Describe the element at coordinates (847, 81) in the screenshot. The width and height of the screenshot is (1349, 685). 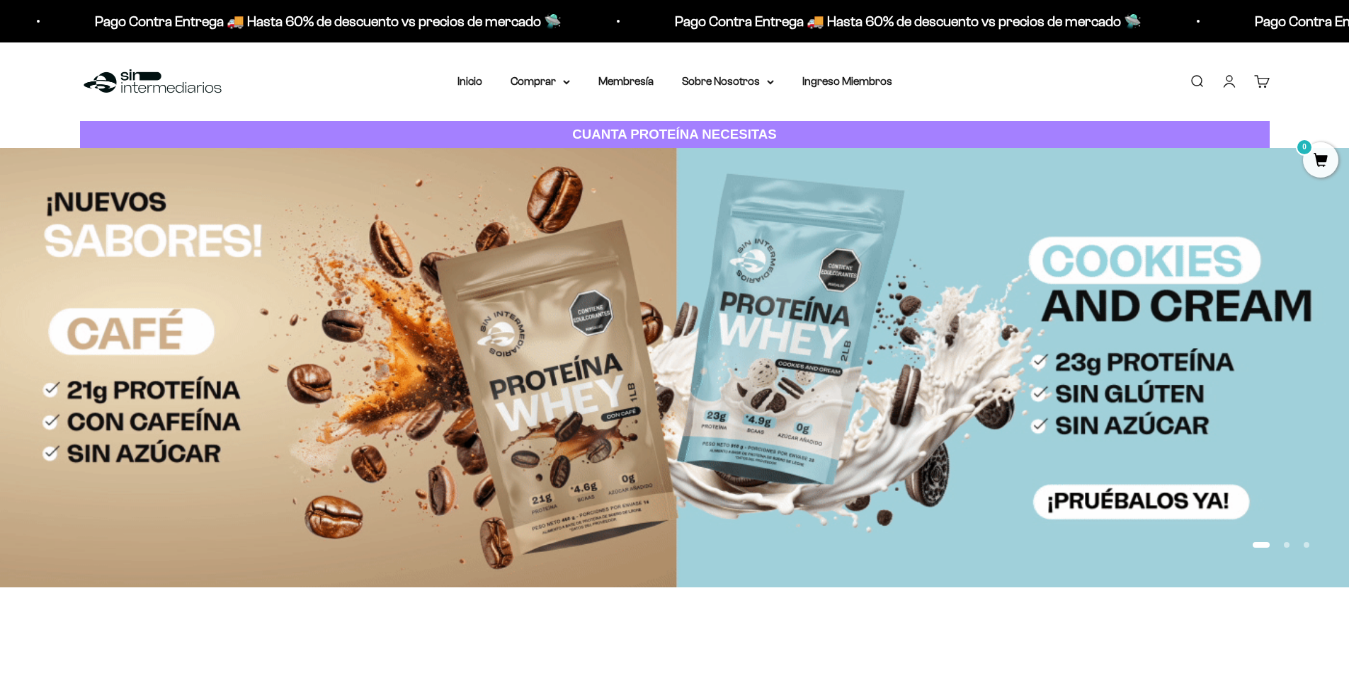
I see `a: Ingreso Miembros` at that location.